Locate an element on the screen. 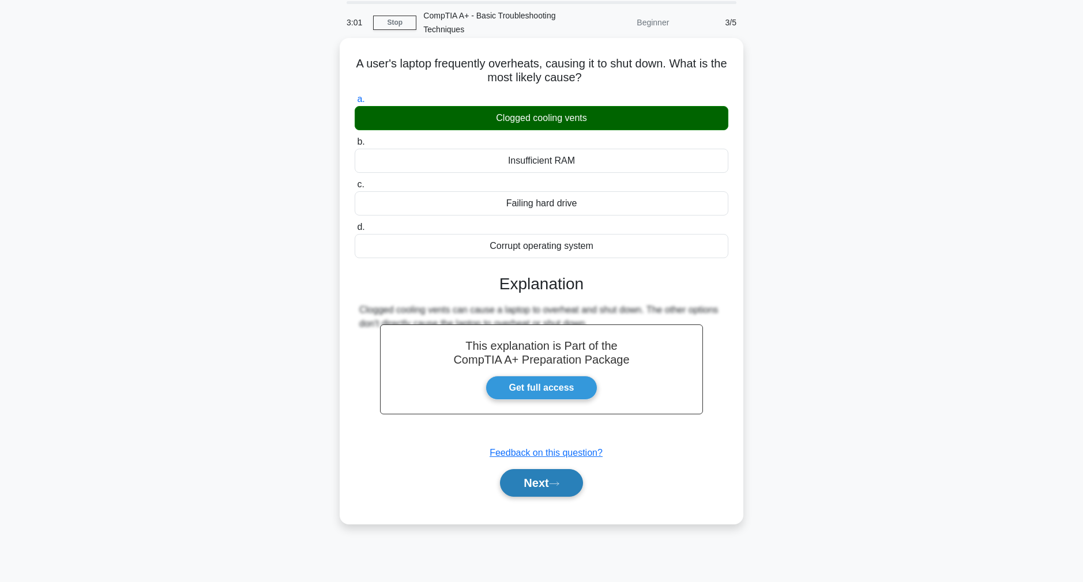  a: Feedback on this question? is located at coordinates (546, 453).